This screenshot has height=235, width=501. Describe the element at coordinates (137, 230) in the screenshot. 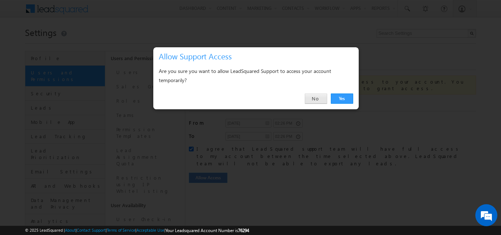

I see `span: © 2025 LeadSquared | | | | |` at that location.